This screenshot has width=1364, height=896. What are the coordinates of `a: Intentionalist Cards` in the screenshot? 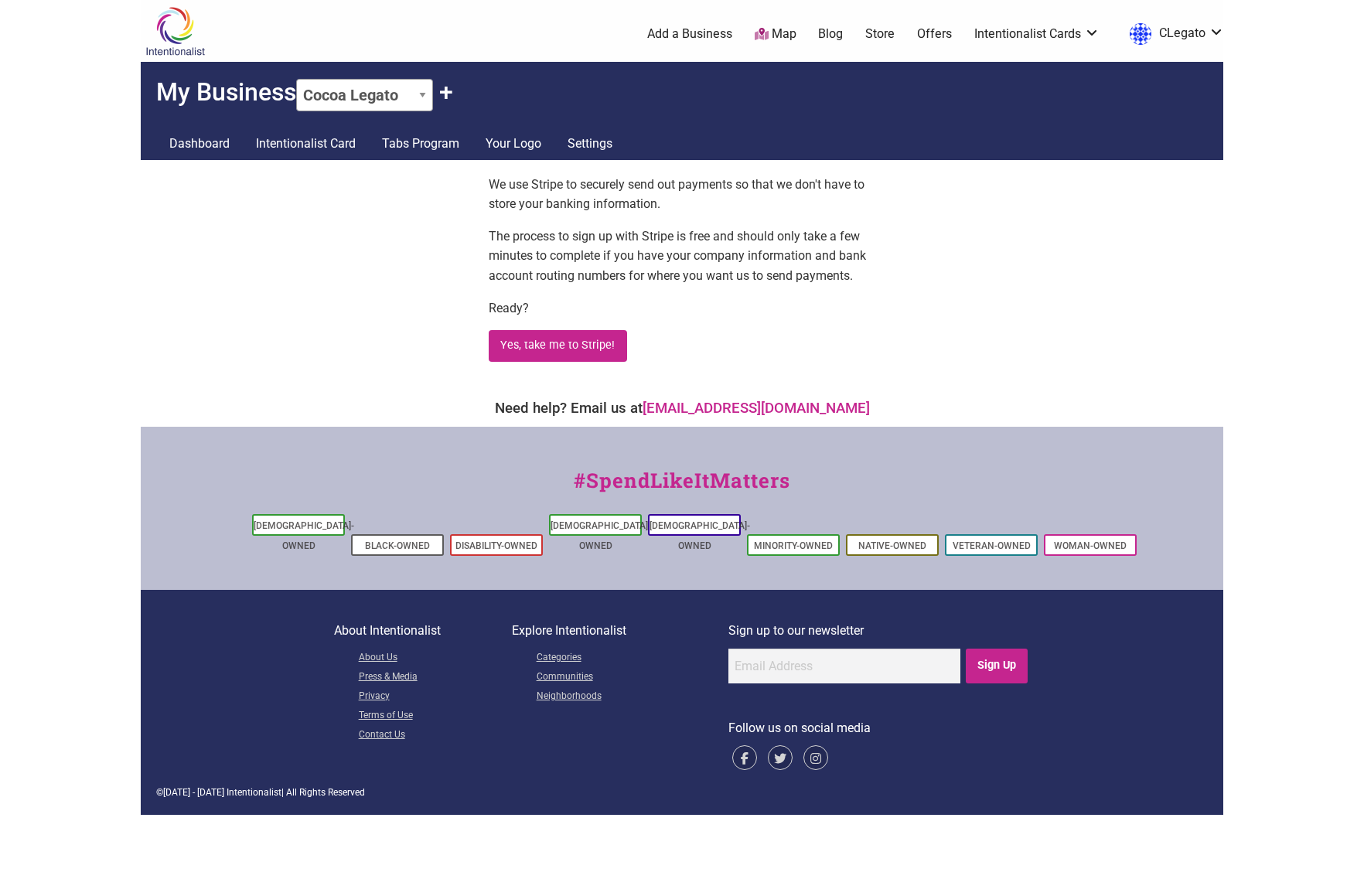 It's located at (1036, 34).